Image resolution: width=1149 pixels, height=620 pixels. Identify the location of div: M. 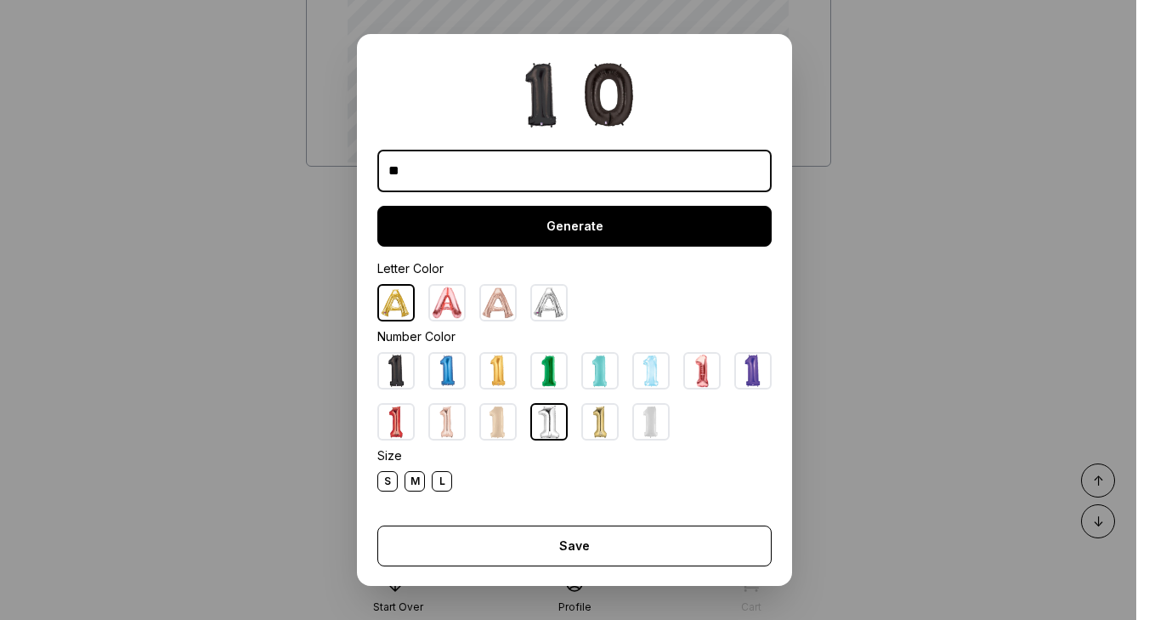
(415, 481).